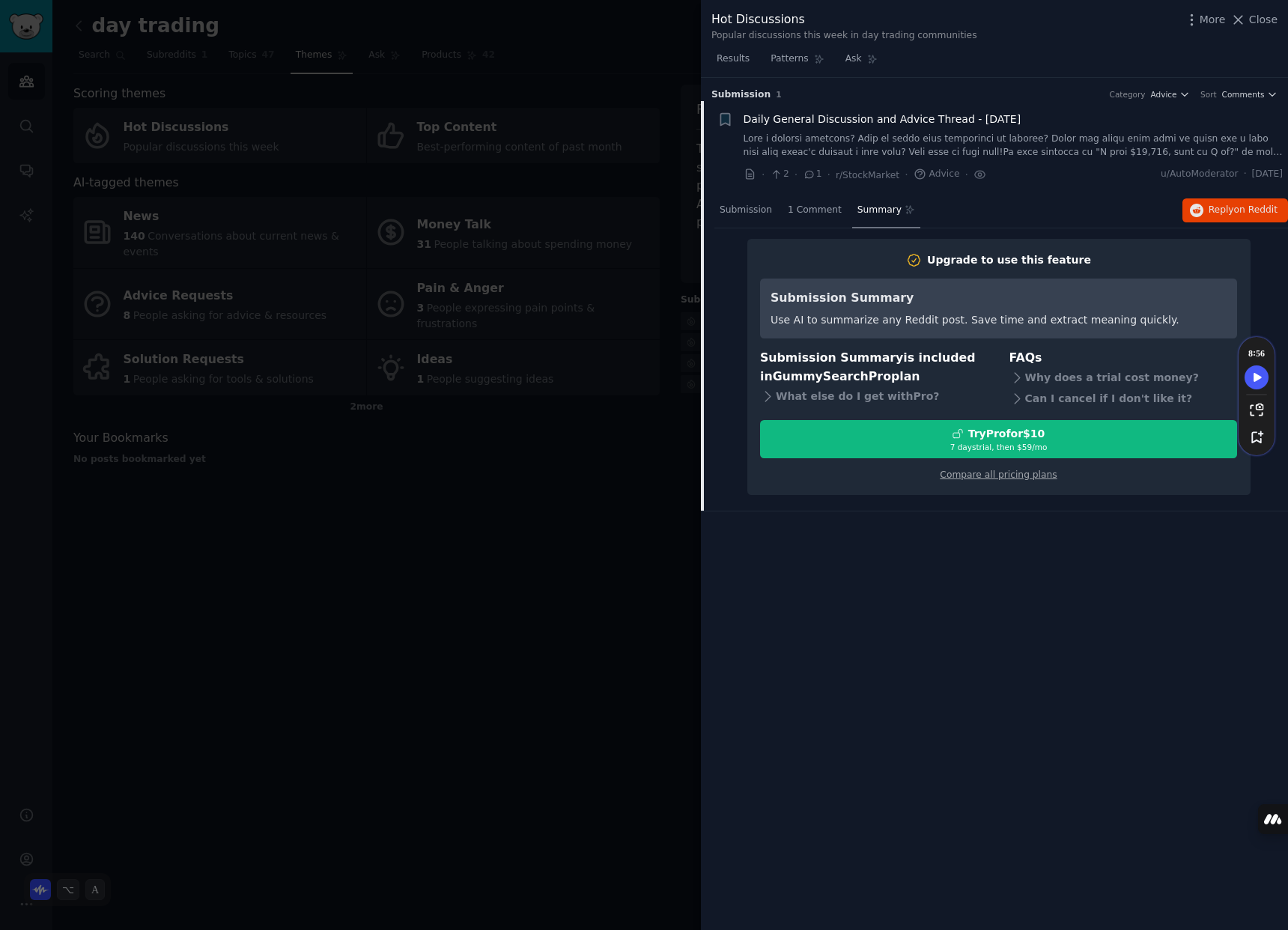 The image size is (1288, 930). What do you see at coordinates (797, 62) in the screenshot?
I see `a: Patterns` at bounding box center [797, 62].